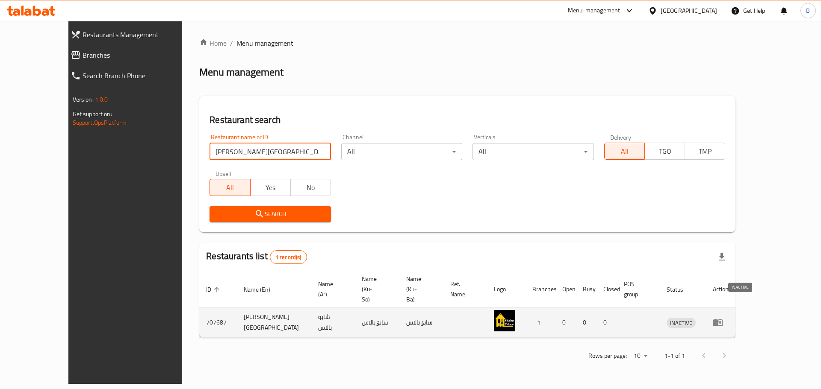 The width and height of the screenshot is (821, 389). I want to click on p: 1-1 of 1, so click(674, 356).